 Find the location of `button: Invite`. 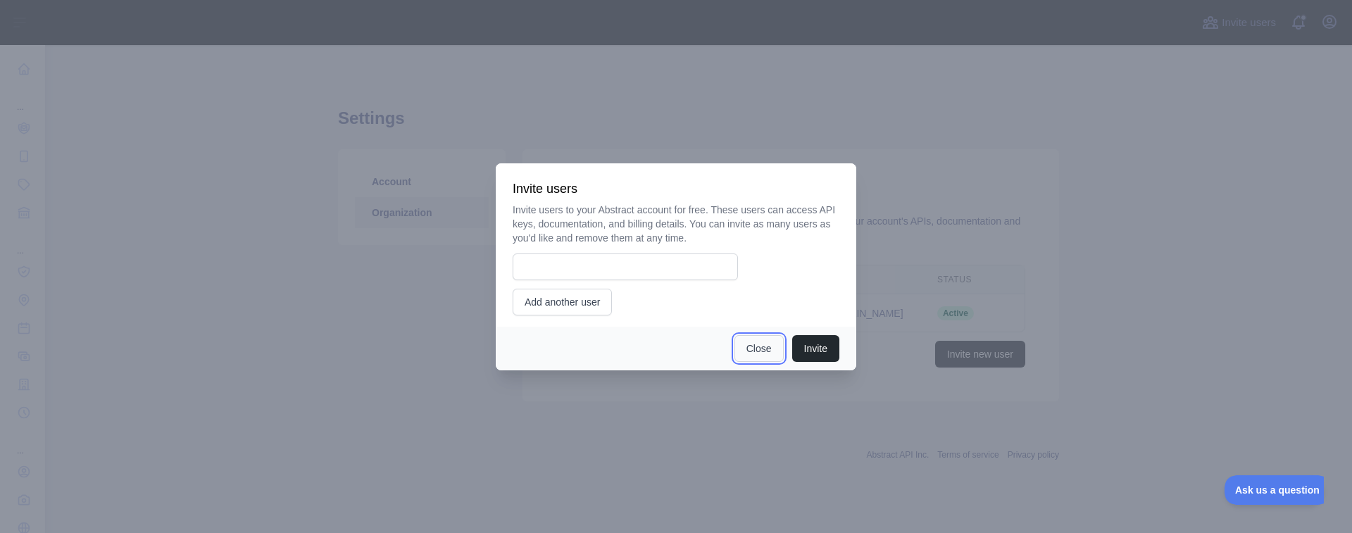

button: Invite is located at coordinates (815, 349).